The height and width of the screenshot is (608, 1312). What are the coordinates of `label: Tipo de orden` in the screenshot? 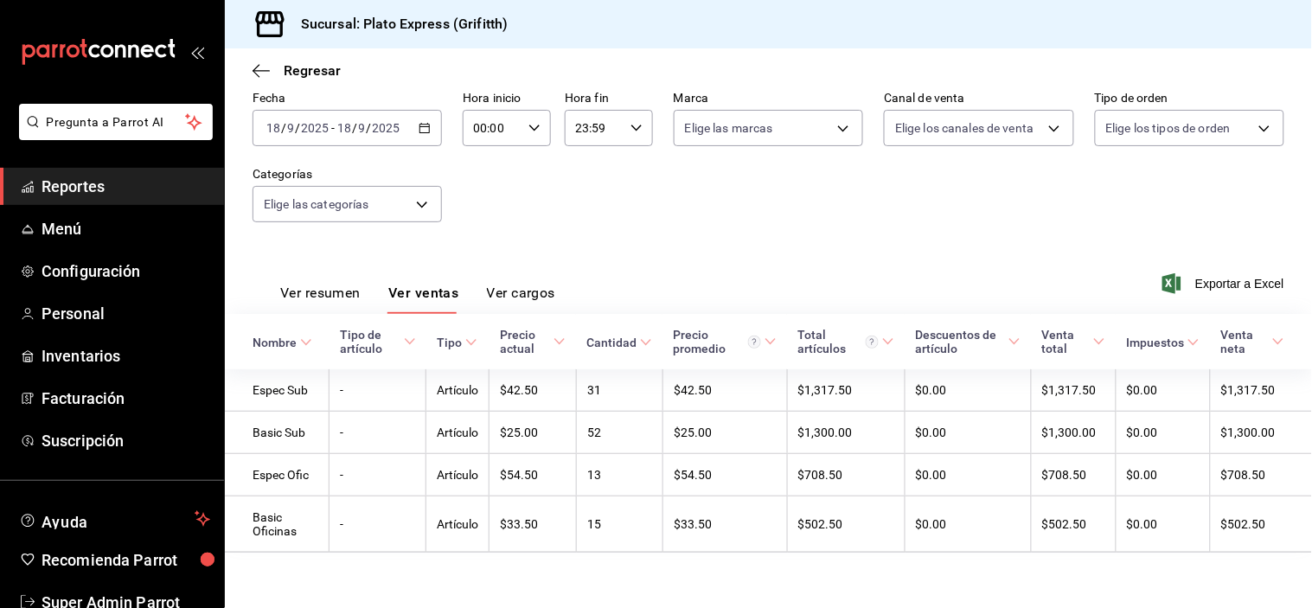 It's located at (1189, 99).